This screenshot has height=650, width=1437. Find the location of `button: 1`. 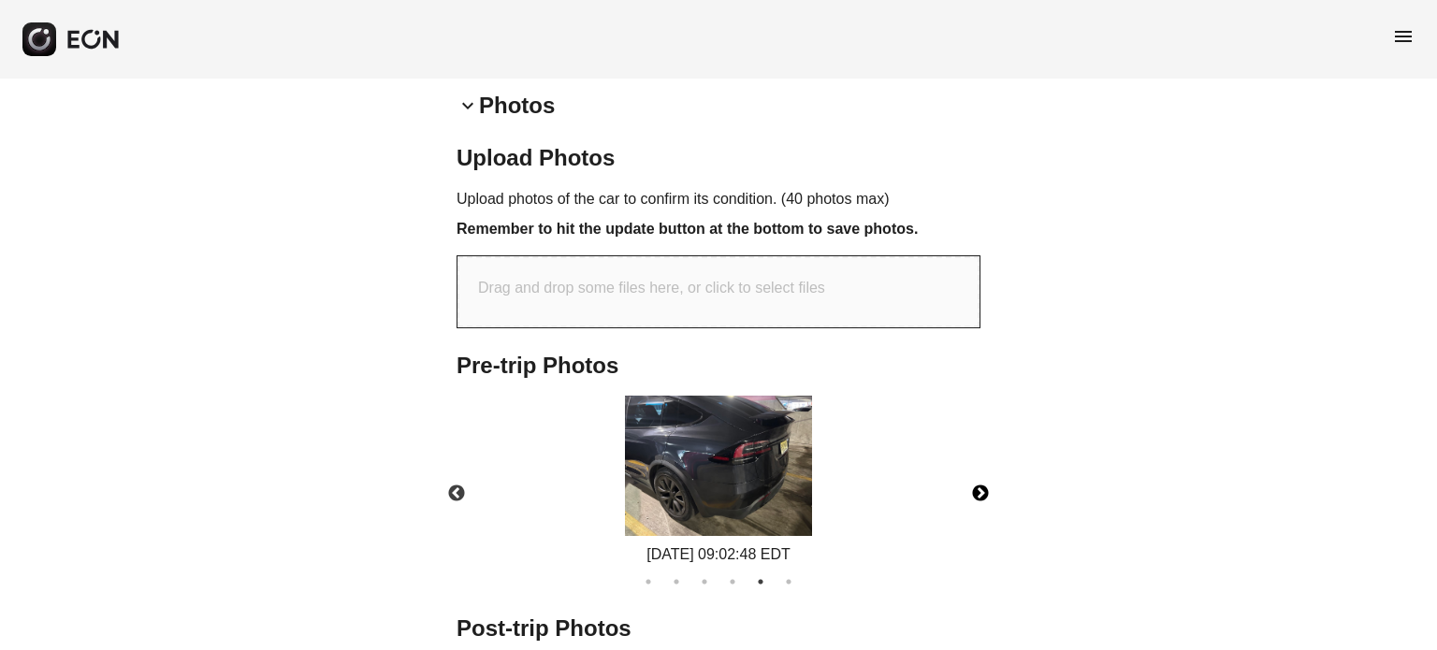

button: 1 is located at coordinates (648, 582).